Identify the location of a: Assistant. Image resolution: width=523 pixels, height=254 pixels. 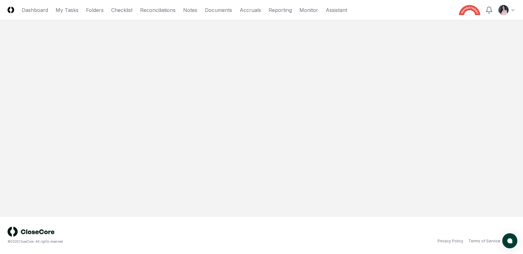
(336, 10).